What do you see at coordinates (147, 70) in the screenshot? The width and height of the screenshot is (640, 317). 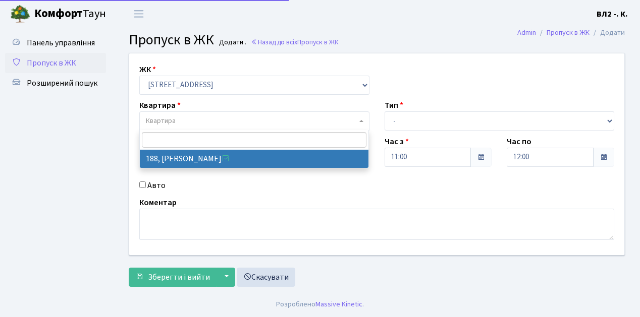 I see `label: ЖК` at bounding box center [147, 70].